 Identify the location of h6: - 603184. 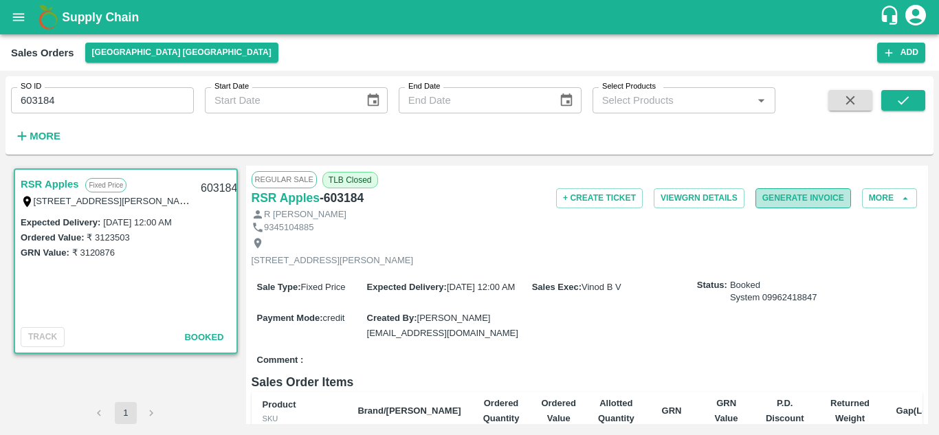
(342, 198).